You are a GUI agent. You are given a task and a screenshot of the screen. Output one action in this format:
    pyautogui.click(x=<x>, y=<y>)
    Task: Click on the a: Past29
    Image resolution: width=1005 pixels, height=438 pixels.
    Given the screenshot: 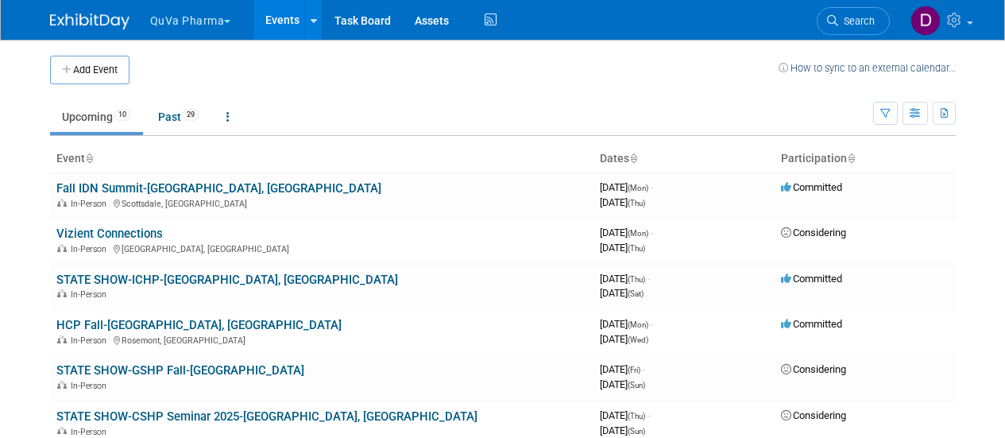 What is the action you would take?
    pyautogui.click(x=179, y=117)
    